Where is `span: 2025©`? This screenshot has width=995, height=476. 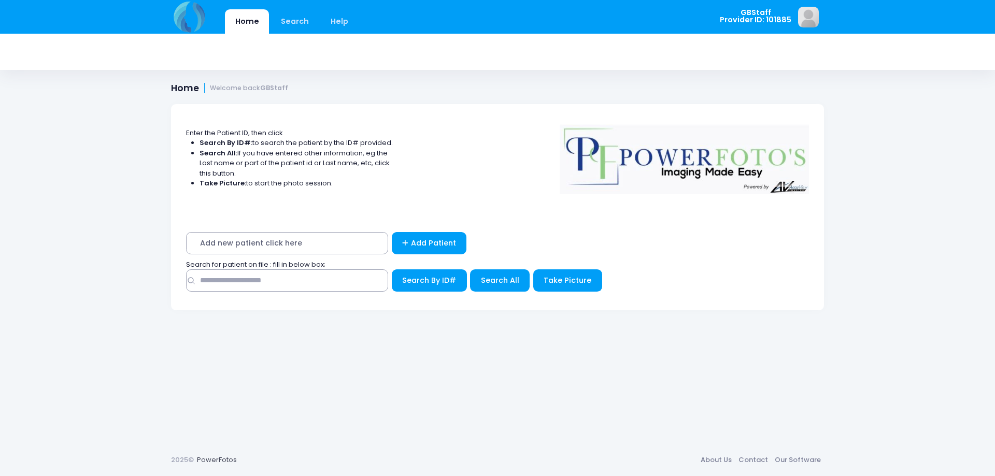
span: 2025© is located at coordinates (182, 460).